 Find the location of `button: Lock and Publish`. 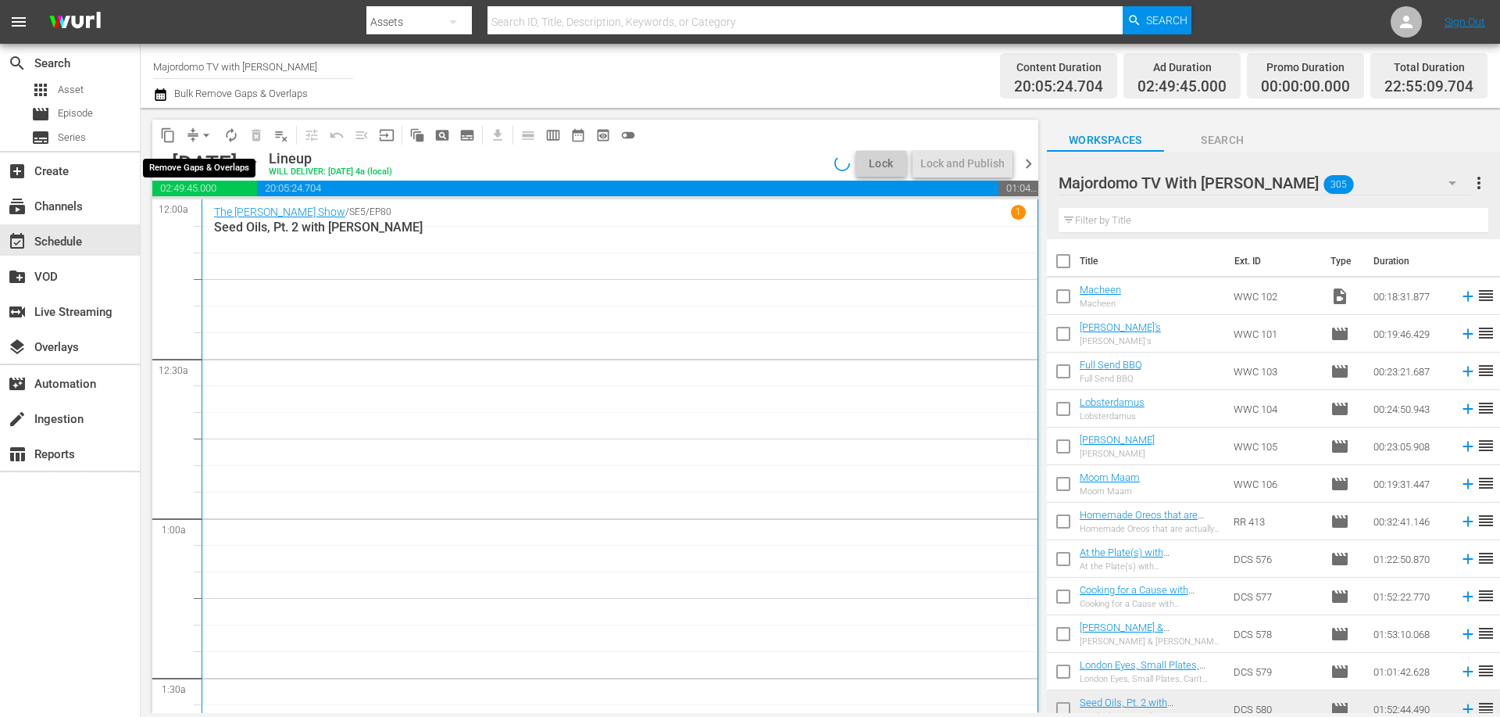

button: Lock and Publish is located at coordinates (963, 163).